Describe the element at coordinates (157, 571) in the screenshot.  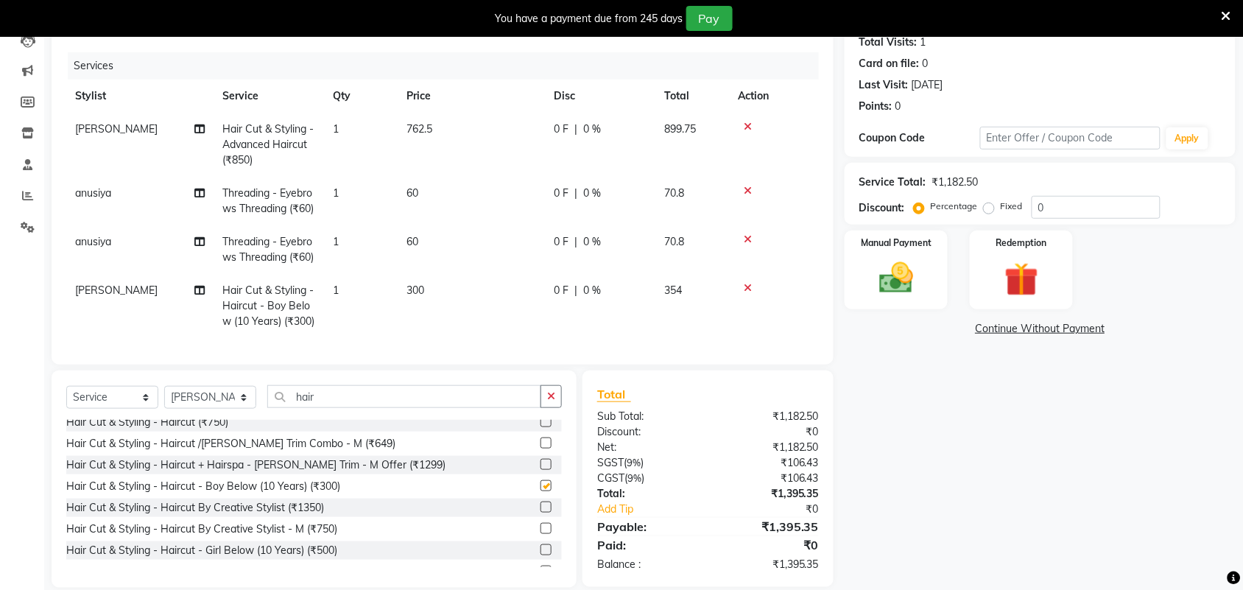
I see `div: Hair Cut & Styling - Haircut - M (₹500)` at that location.